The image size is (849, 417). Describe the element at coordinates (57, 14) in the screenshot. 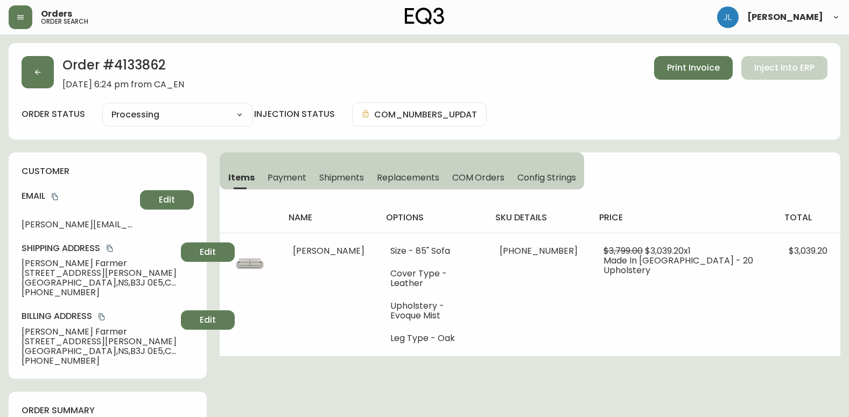

I see `span: Orders` at that location.